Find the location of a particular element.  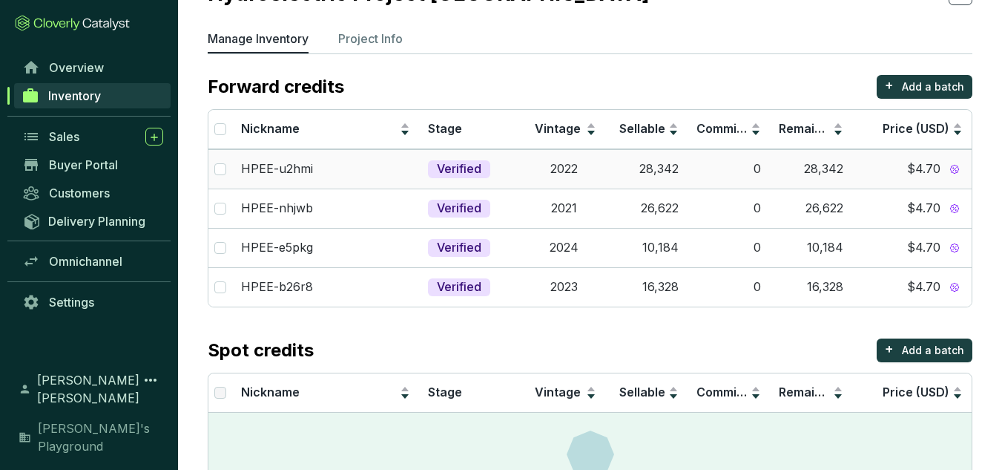

a: Delivery Planning is located at coordinates (93, 220).